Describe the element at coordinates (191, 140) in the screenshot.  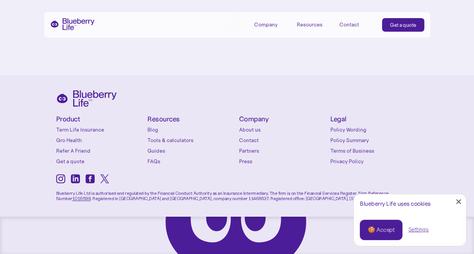
I see `a: Tools & calculators` at that location.